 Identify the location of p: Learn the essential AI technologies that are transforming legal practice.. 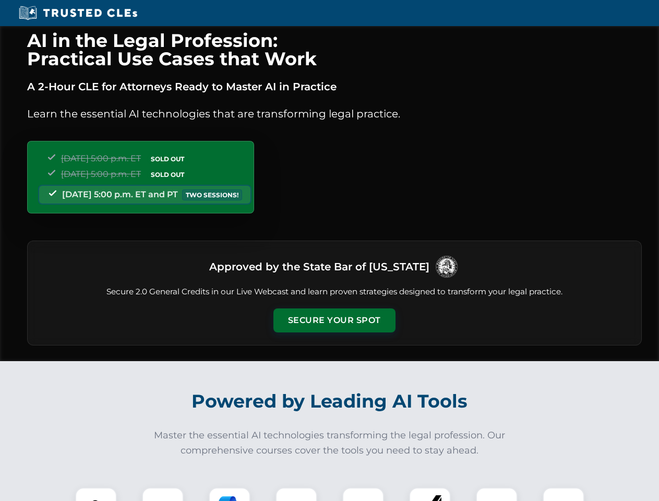
(335, 114).